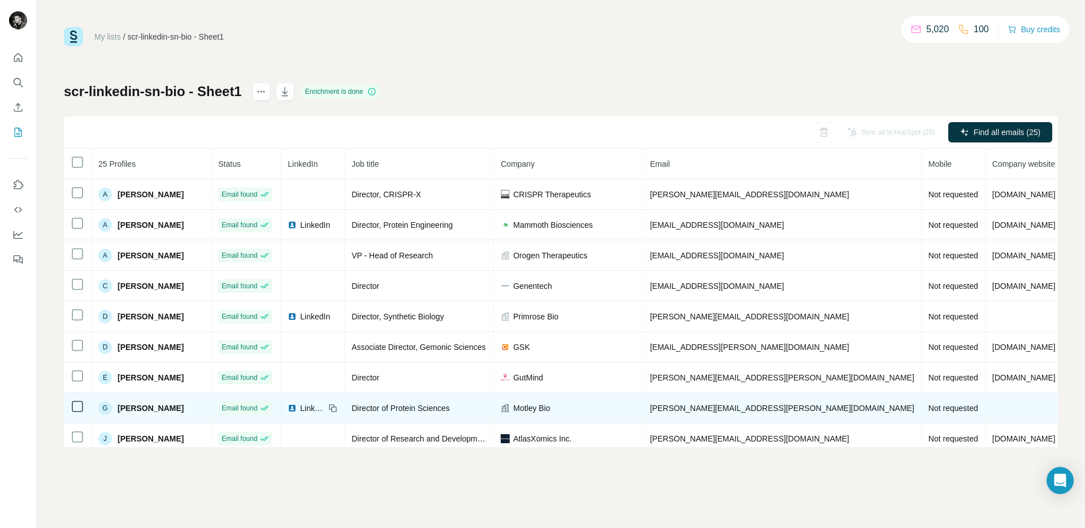  What do you see at coordinates (18, 132) in the screenshot?
I see `button: My lists` at bounding box center [18, 132].